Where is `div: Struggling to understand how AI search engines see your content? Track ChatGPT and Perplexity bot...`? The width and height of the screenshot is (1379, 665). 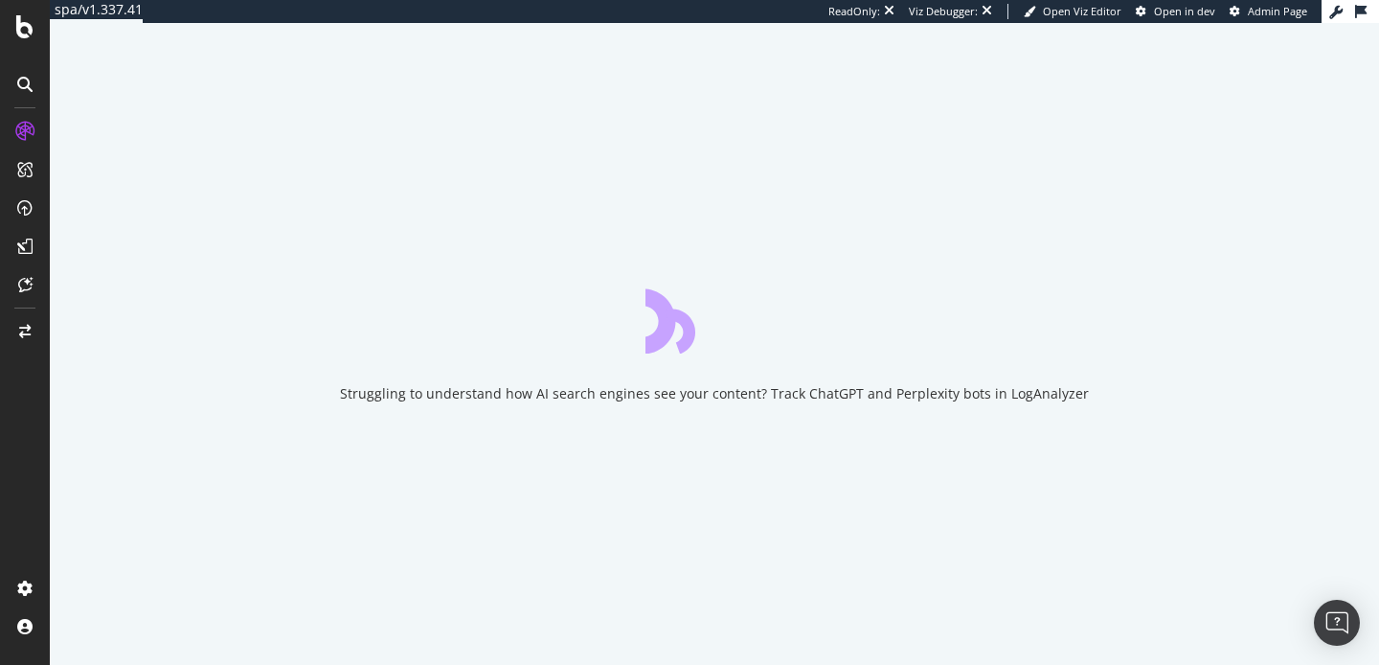
div: Struggling to understand how AI search engines see your content? Track ChatGPT and Perplexity bot... is located at coordinates (714, 394).